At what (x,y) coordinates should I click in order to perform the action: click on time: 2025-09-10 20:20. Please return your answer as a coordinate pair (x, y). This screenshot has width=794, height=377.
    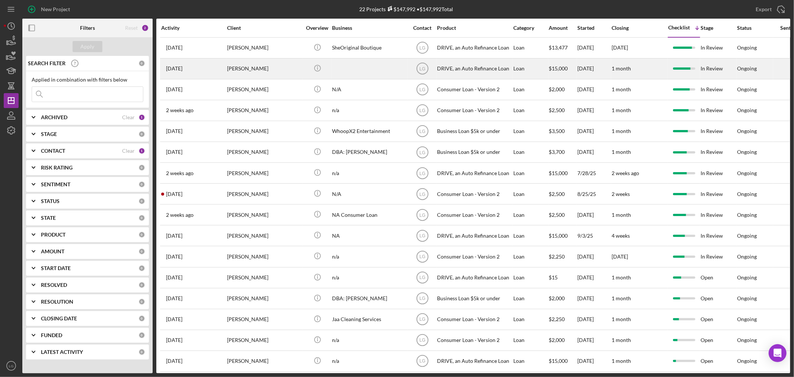
    Looking at the image, I should click on (180, 215).